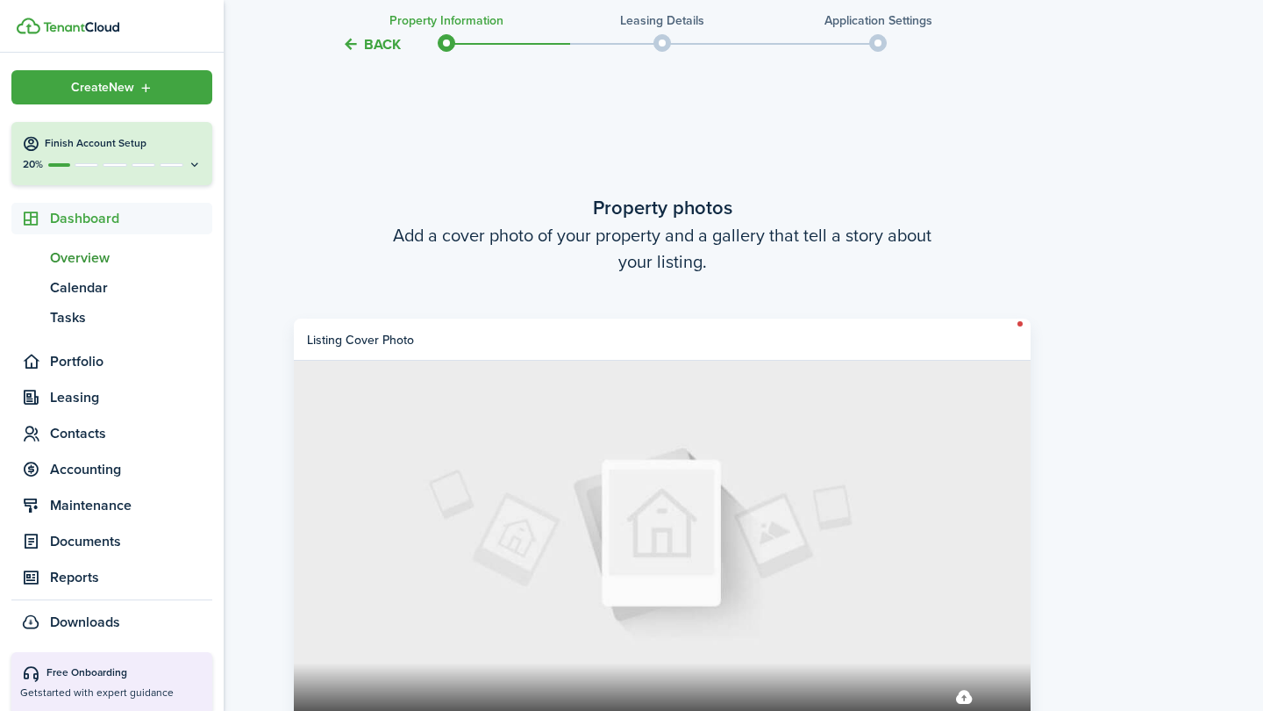 This screenshot has height=711, width=1263. I want to click on span: Create New, so click(103, 88).